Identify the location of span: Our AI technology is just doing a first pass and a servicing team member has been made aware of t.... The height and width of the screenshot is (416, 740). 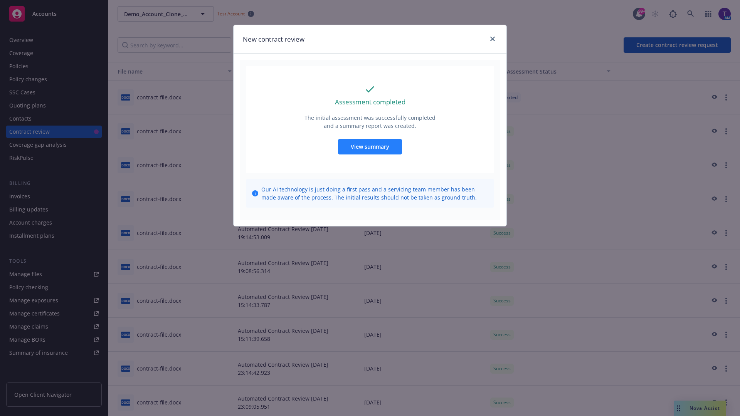
(375, 193).